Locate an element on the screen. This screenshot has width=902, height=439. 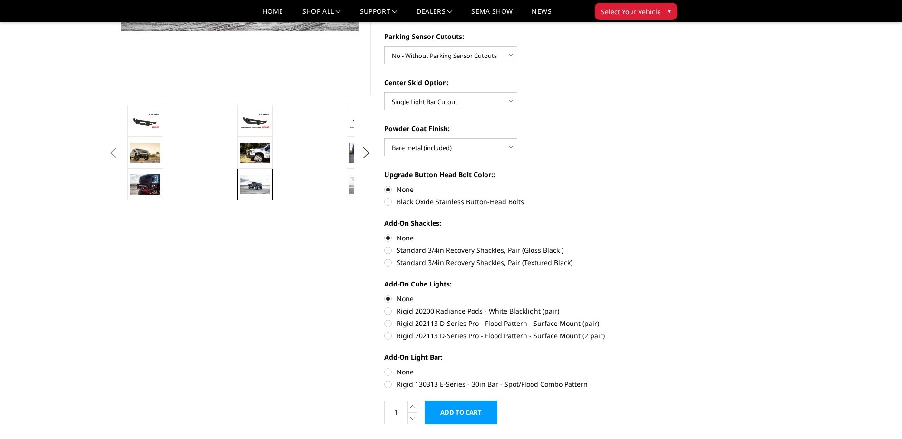
label: Rigid 20200 Radiance Pods - White Blacklight (pair) is located at coordinates (516, 311).